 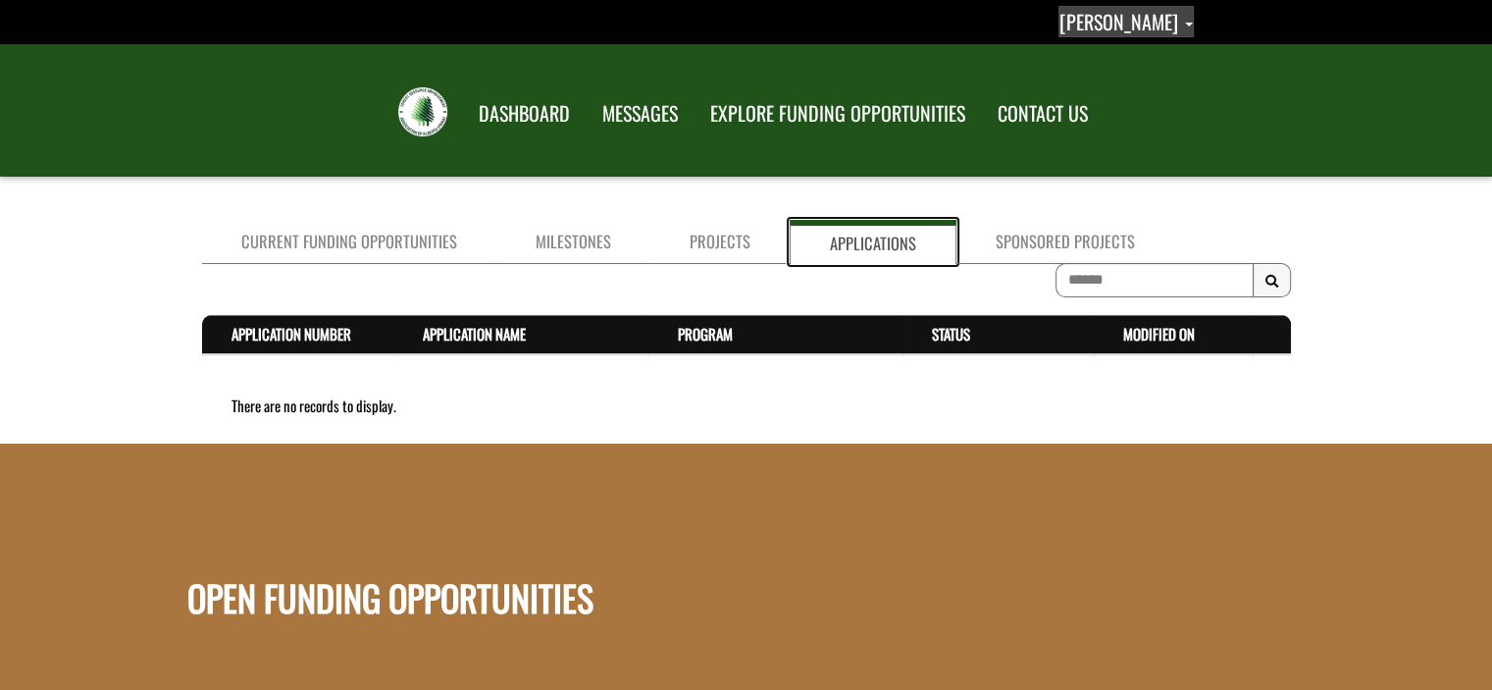 I want to click on a: Sponsored Projects, so click(x=1065, y=241).